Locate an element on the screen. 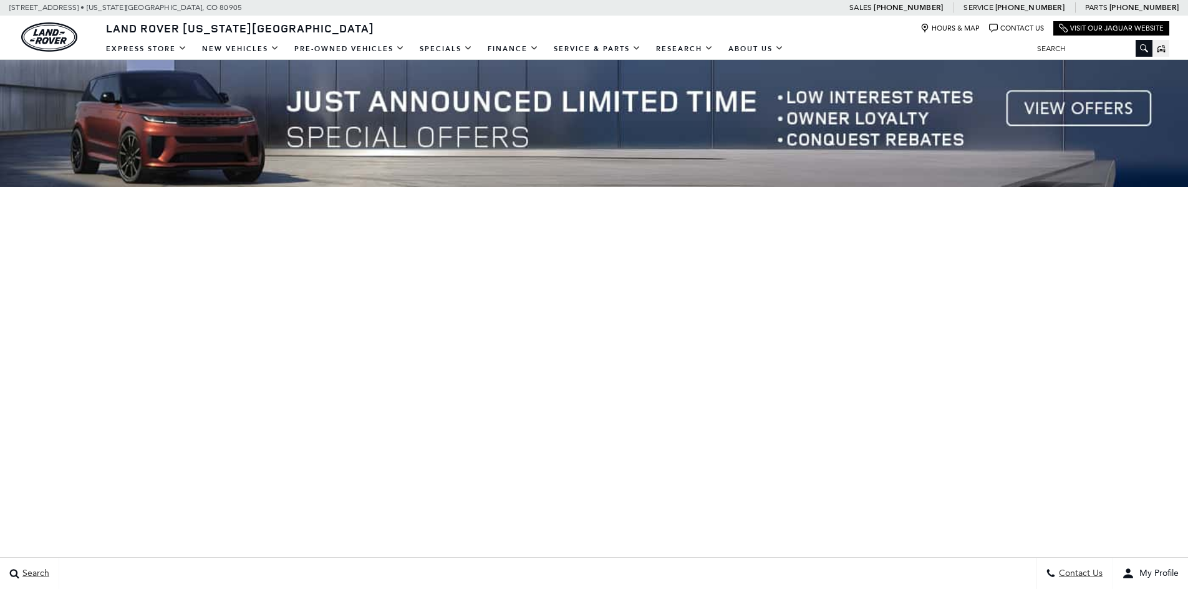 This screenshot has height=589, width=1188. span: Parts is located at coordinates (1096, 7).